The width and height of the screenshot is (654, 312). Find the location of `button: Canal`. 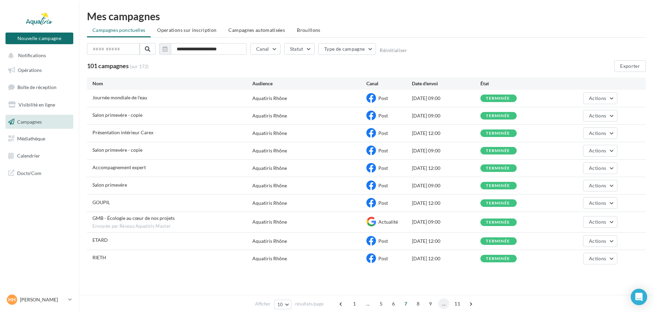

button: Canal is located at coordinates (265, 49).